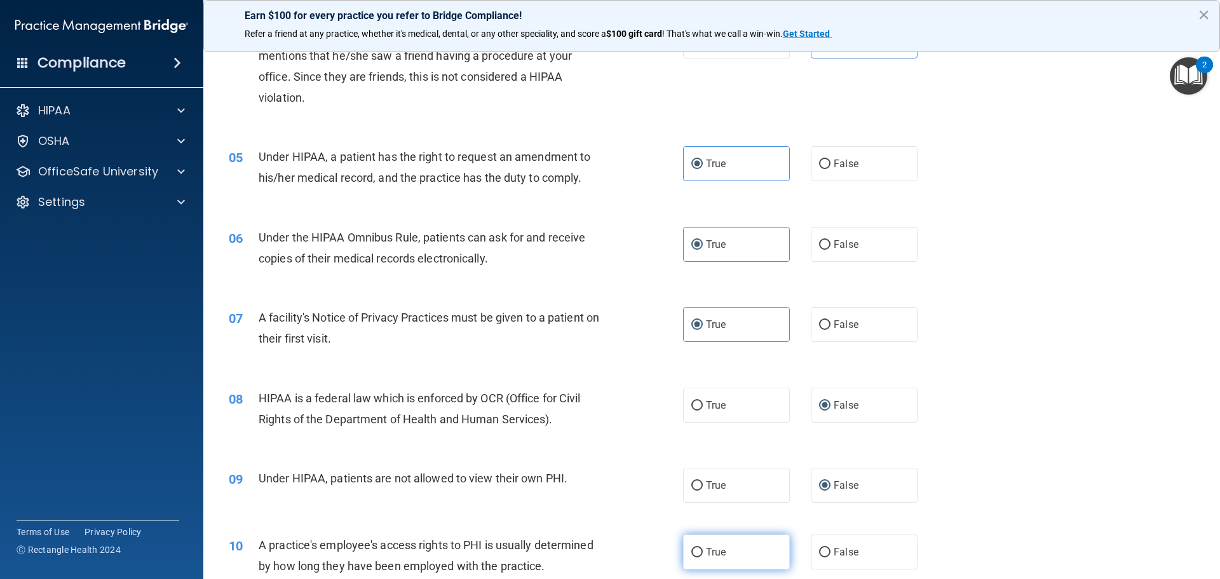  What do you see at coordinates (236, 238) in the screenshot?
I see `span: 06` at bounding box center [236, 238].